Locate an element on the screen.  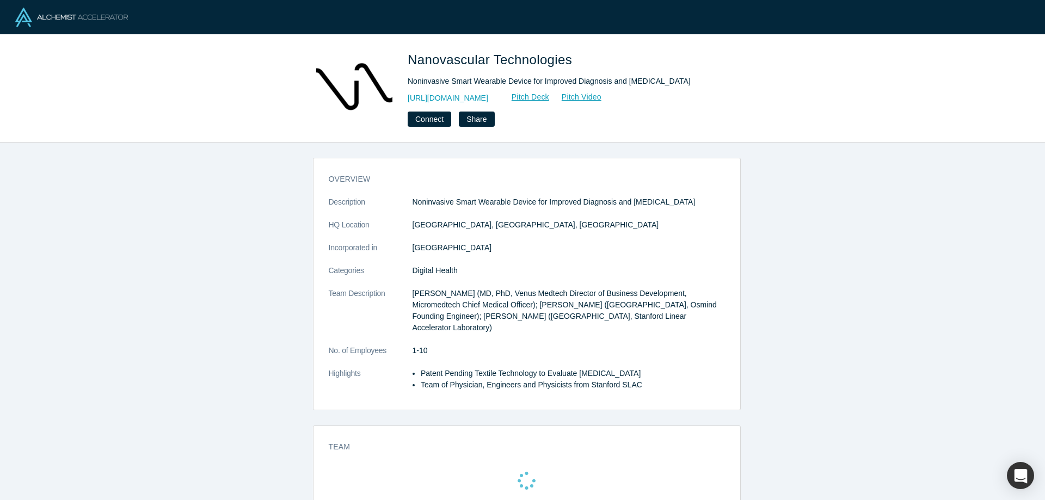
button: Share is located at coordinates (476, 119).